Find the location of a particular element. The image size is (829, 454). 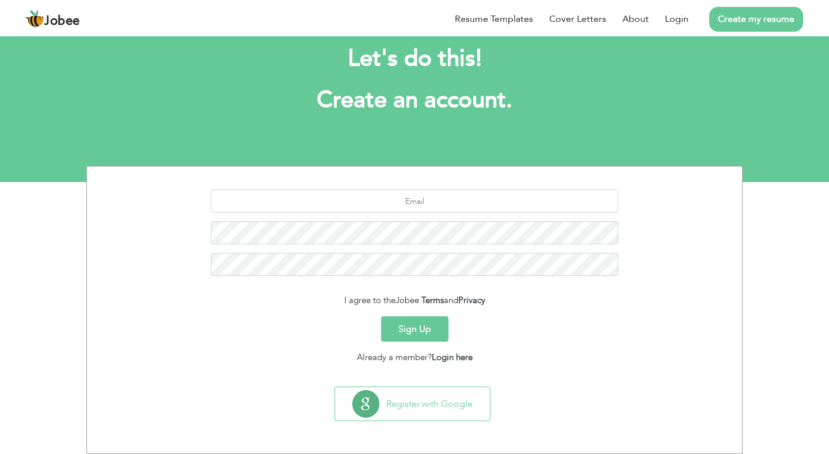

a: Privacy is located at coordinates (472, 300).